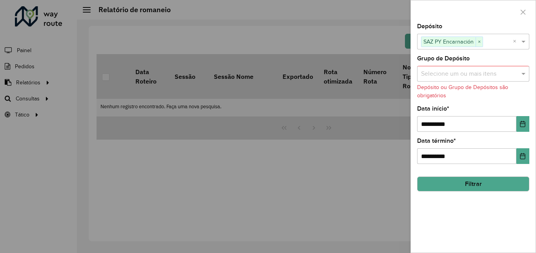  I want to click on span: Clear all, so click(516, 42).